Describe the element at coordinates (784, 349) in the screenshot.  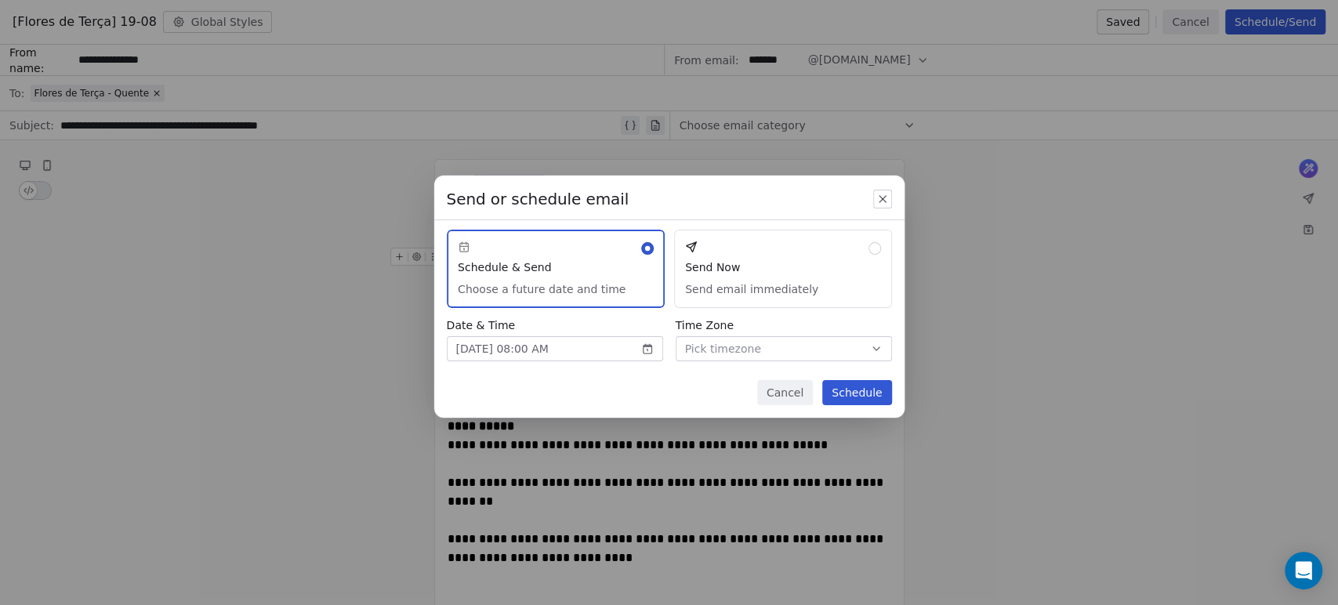
I see `button: Pick timezone` at that location.